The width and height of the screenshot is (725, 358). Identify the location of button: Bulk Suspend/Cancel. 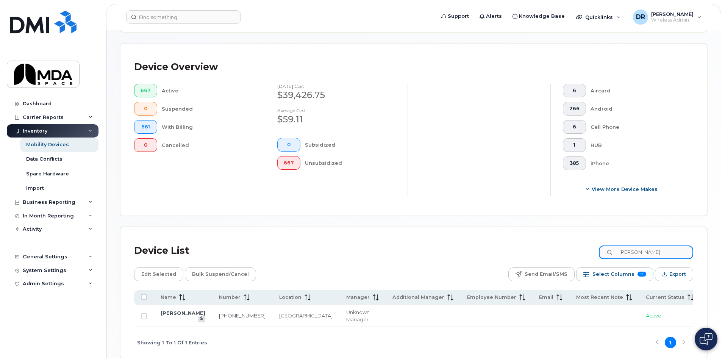
(220, 274).